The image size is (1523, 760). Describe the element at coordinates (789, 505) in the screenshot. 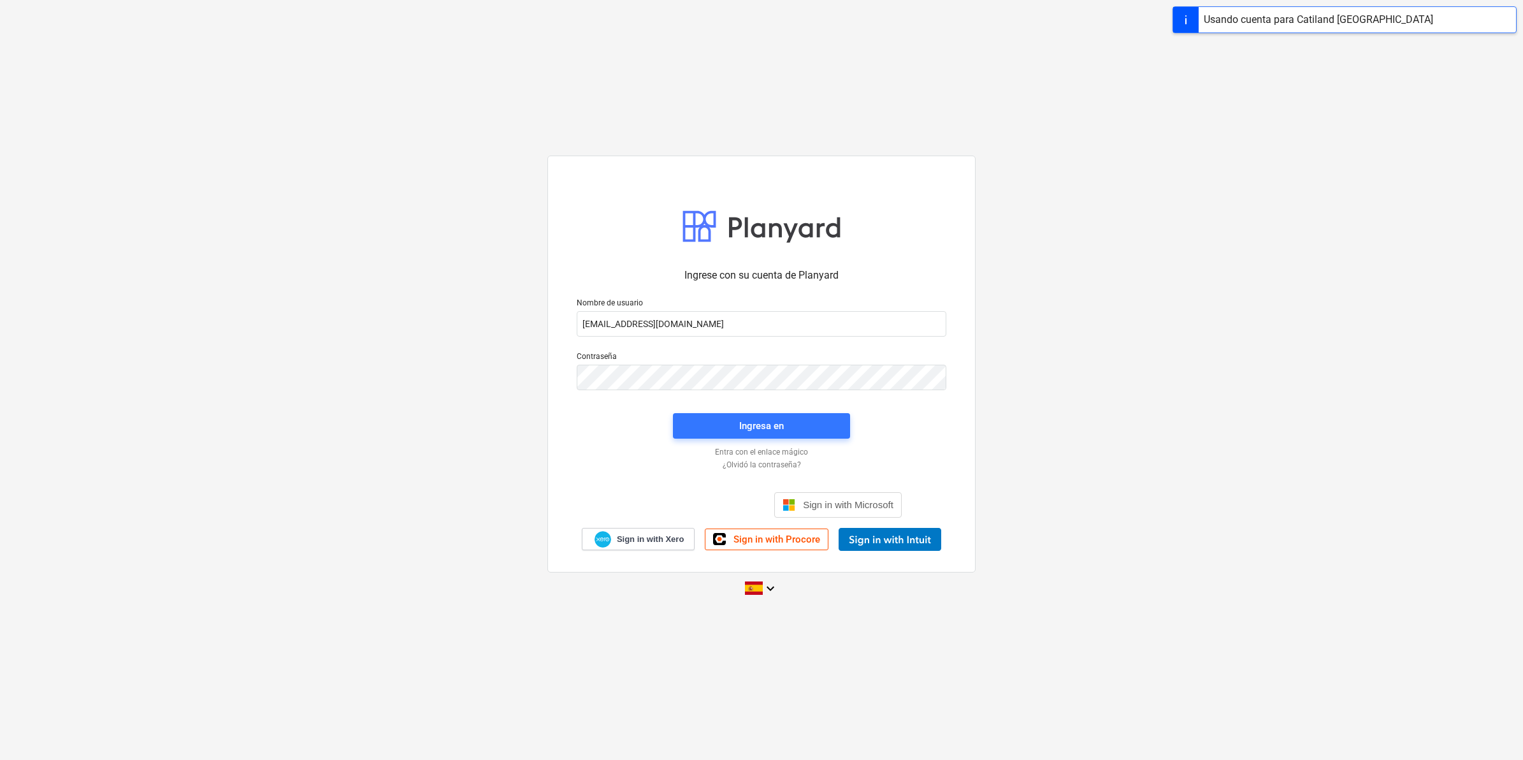

I see `img: Microsoft logo` at that location.